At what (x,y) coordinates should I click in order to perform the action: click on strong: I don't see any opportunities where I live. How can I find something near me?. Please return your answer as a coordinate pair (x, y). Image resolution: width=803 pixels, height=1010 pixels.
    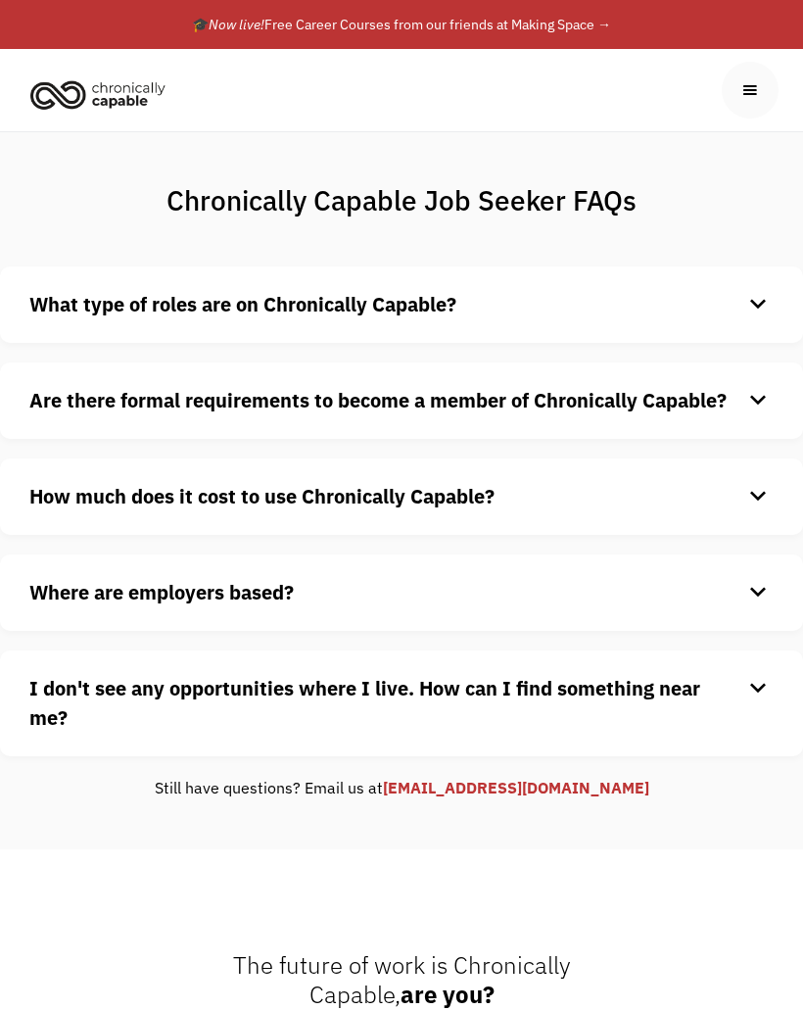
    Looking at the image, I should click on (364, 702).